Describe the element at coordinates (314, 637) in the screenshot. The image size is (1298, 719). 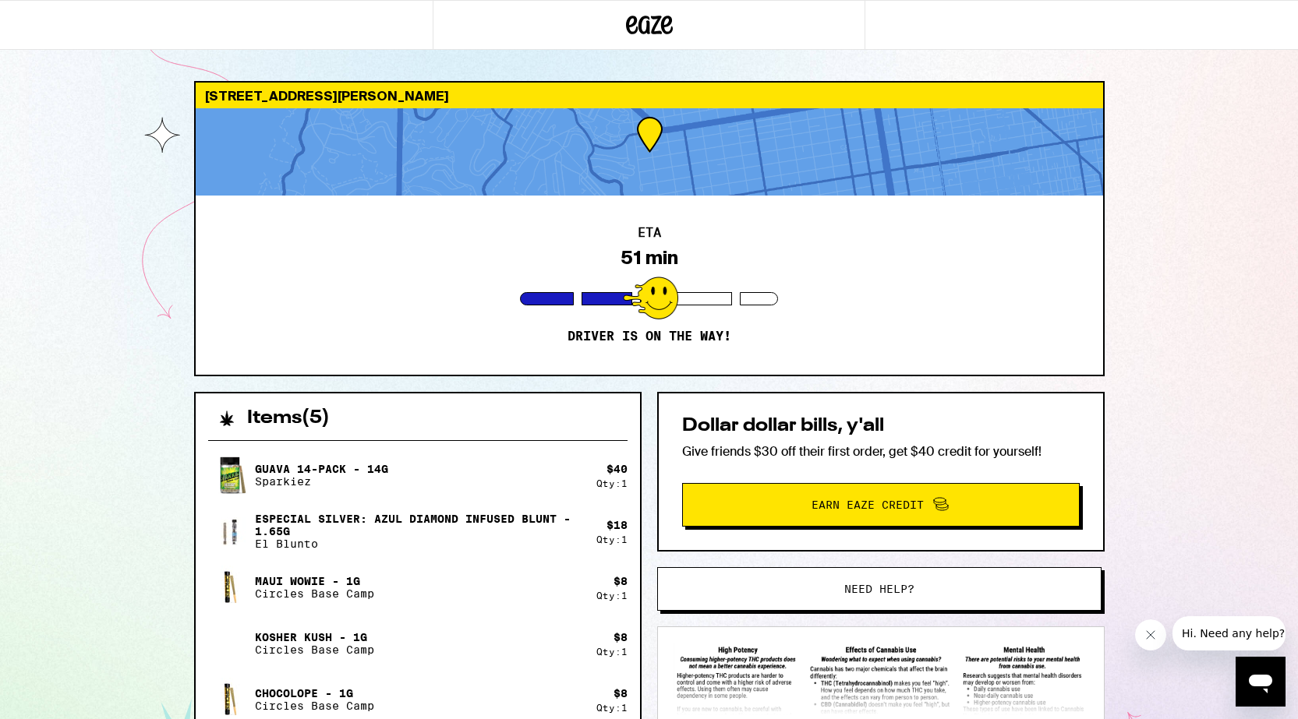
I see `p: Kosher Kush - 1g` at that location.